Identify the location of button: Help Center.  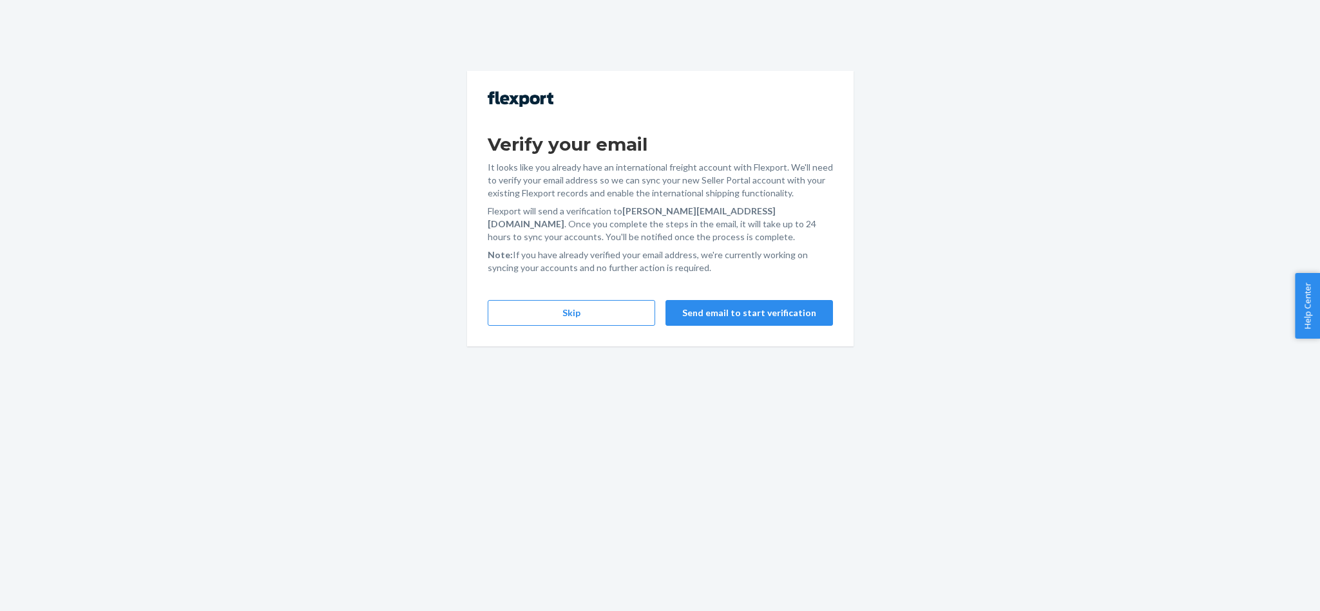
(1307, 306).